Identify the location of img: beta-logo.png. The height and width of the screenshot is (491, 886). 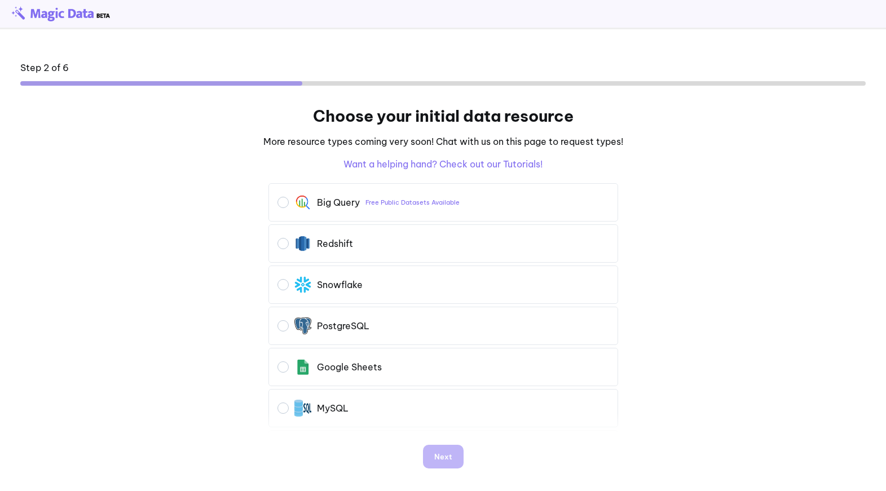
(60, 14).